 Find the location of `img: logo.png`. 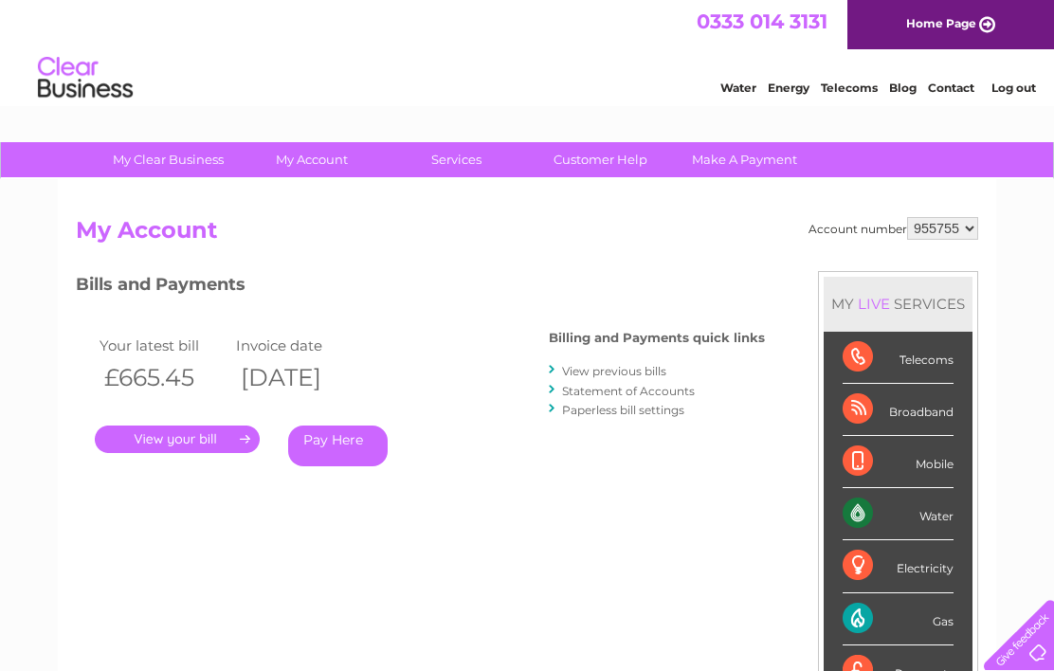

img: logo.png is located at coordinates (85, 78).